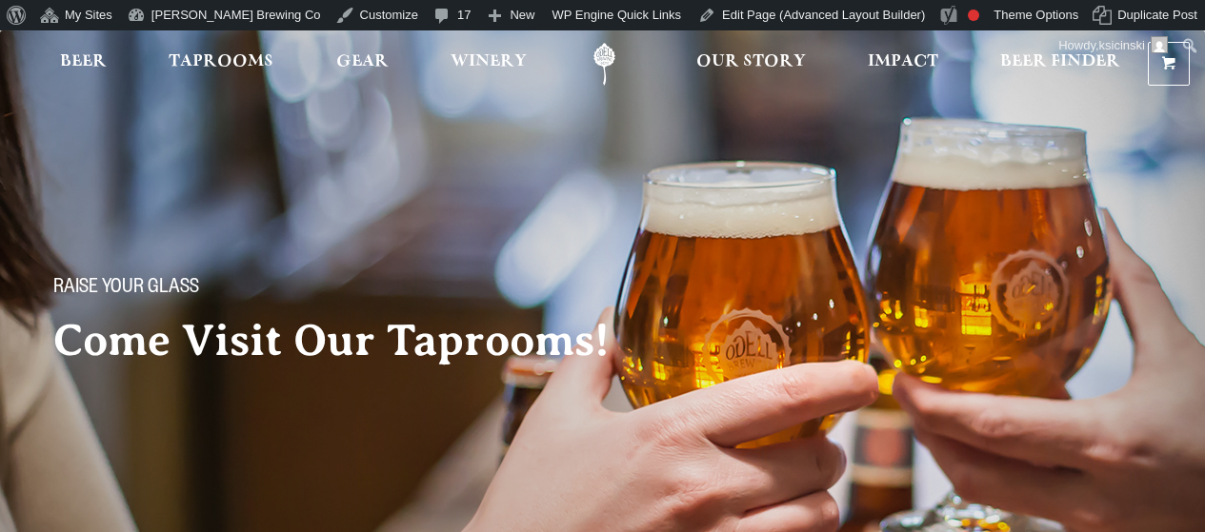  Describe the element at coordinates (350, 341) in the screenshot. I see `h2: Come Visit Our Taprooms!` at that location.